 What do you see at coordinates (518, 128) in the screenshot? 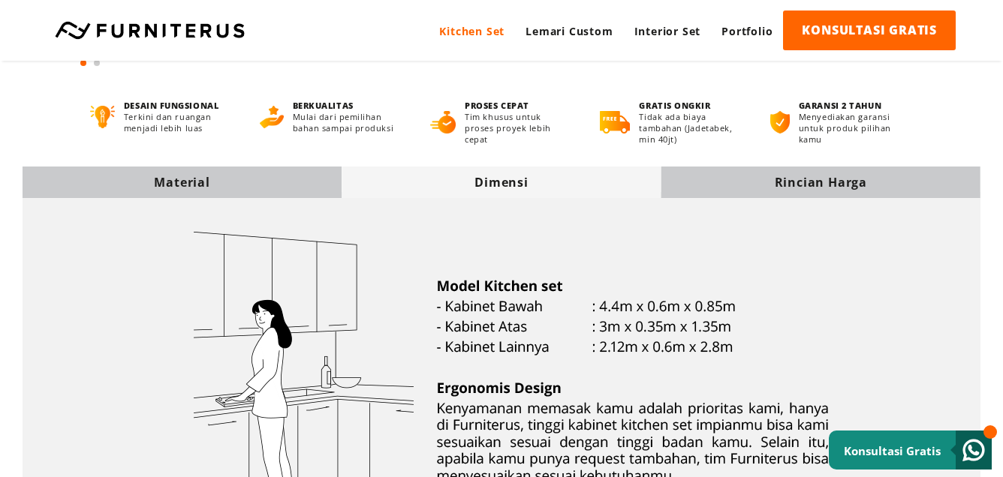
I see `p: Tim khusus untuk proses proyek lebih cepat` at bounding box center [518, 128].